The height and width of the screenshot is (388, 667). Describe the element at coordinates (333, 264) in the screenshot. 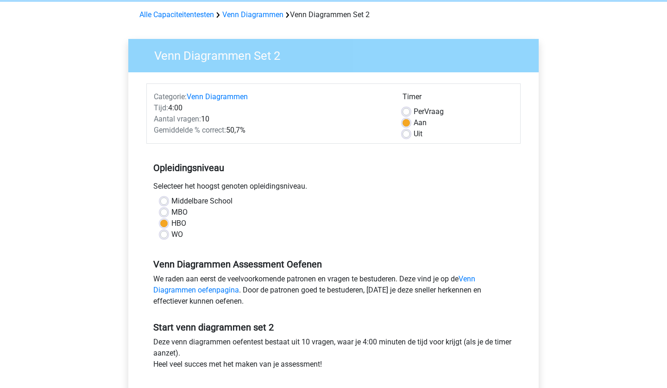

I see `h5: Venn Diagrammen Assessment Oefenen` at that location.